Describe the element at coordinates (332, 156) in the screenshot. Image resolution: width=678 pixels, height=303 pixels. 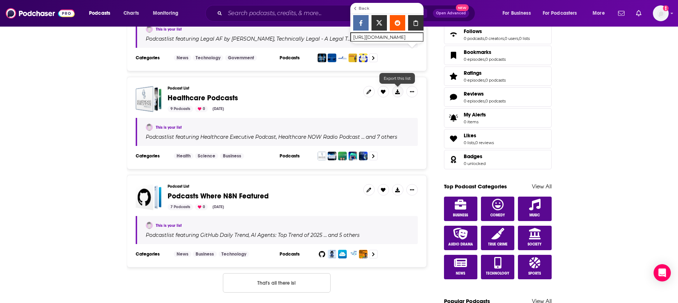
I see `img: Healthcare NOW Radio Podcast Network - Discussions on healthcare including technology, innovation...` at that location.